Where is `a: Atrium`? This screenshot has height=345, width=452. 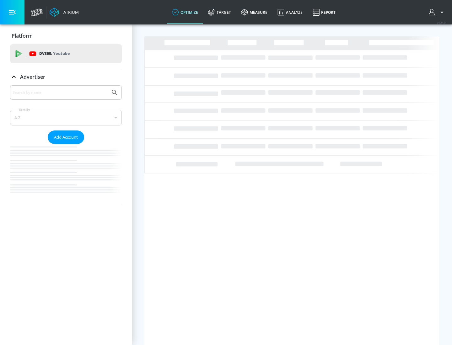 a: Atrium is located at coordinates (64, 12).